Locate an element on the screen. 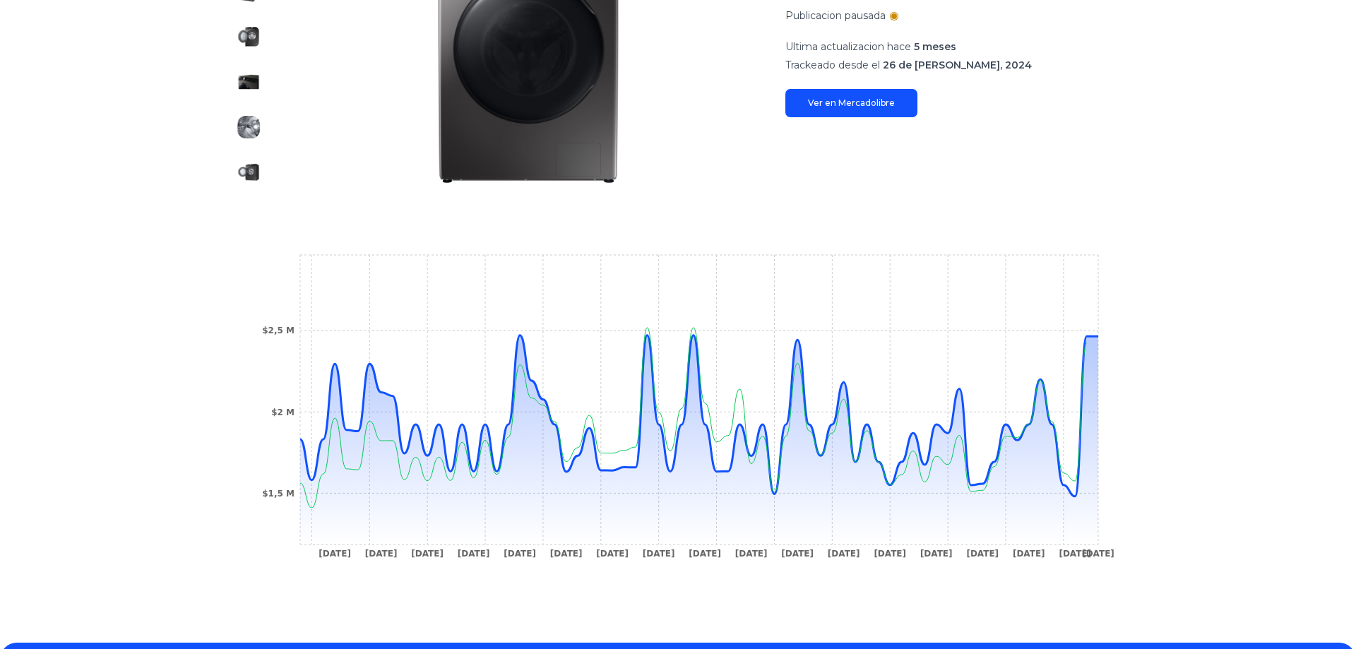 The height and width of the screenshot is (649, 1356). span: Trackeado desde el is located at coordinates (833, 65).